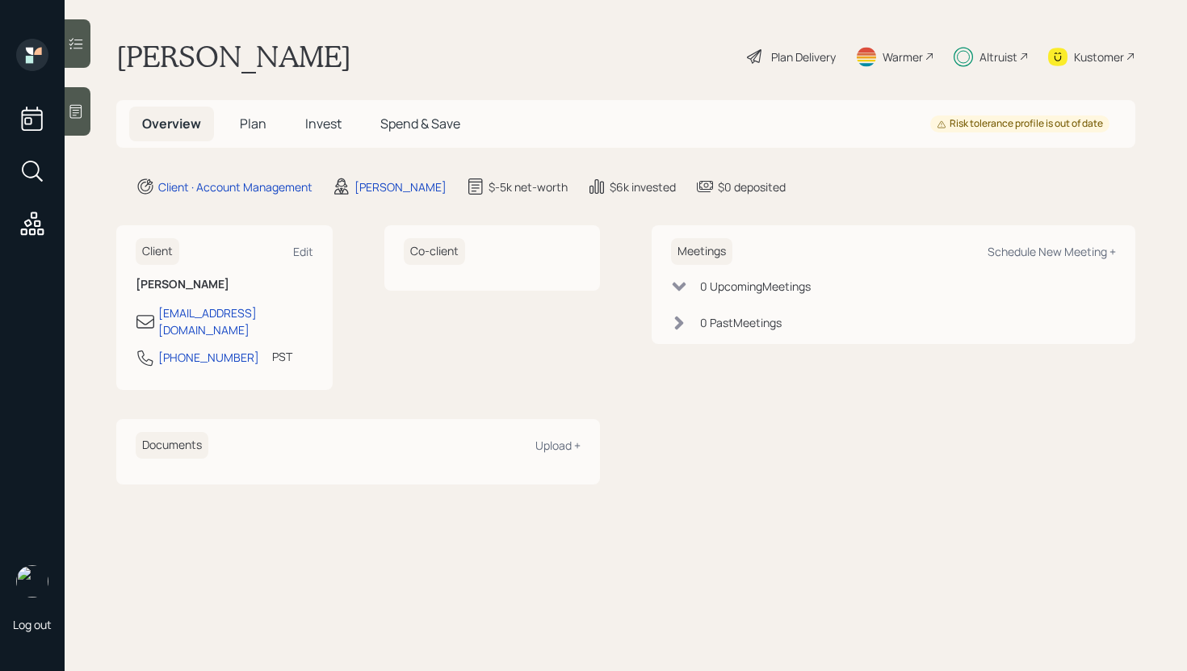 The width and height of the screenshot is (1187, 671). I want to click on div: Kustomer, so click(1099, 57).